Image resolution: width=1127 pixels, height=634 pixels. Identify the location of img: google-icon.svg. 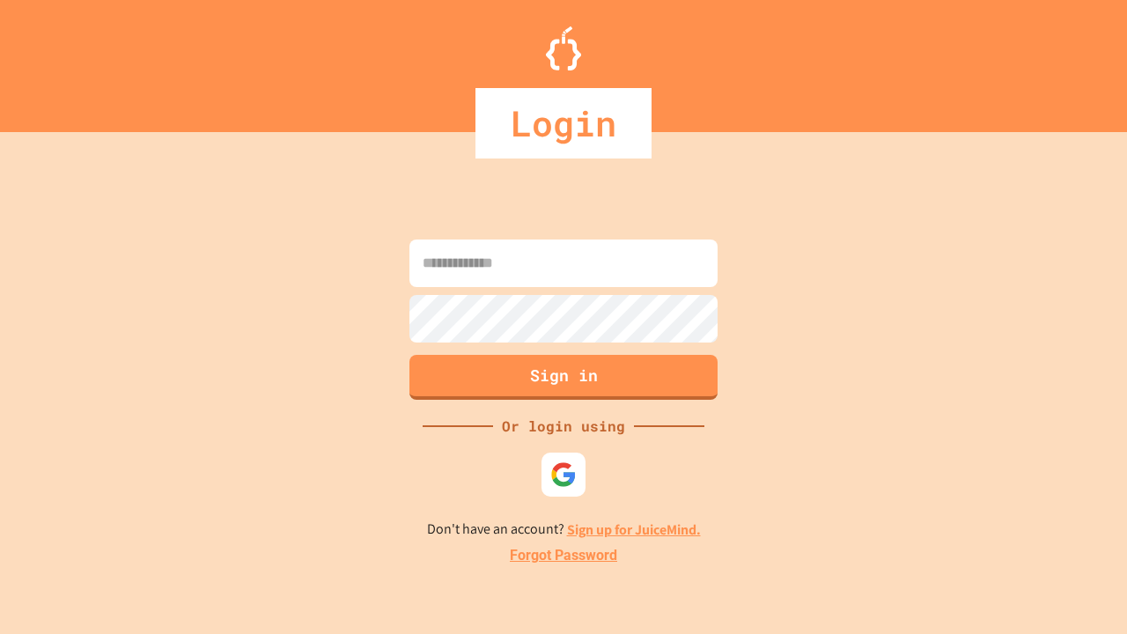
(563, 474).